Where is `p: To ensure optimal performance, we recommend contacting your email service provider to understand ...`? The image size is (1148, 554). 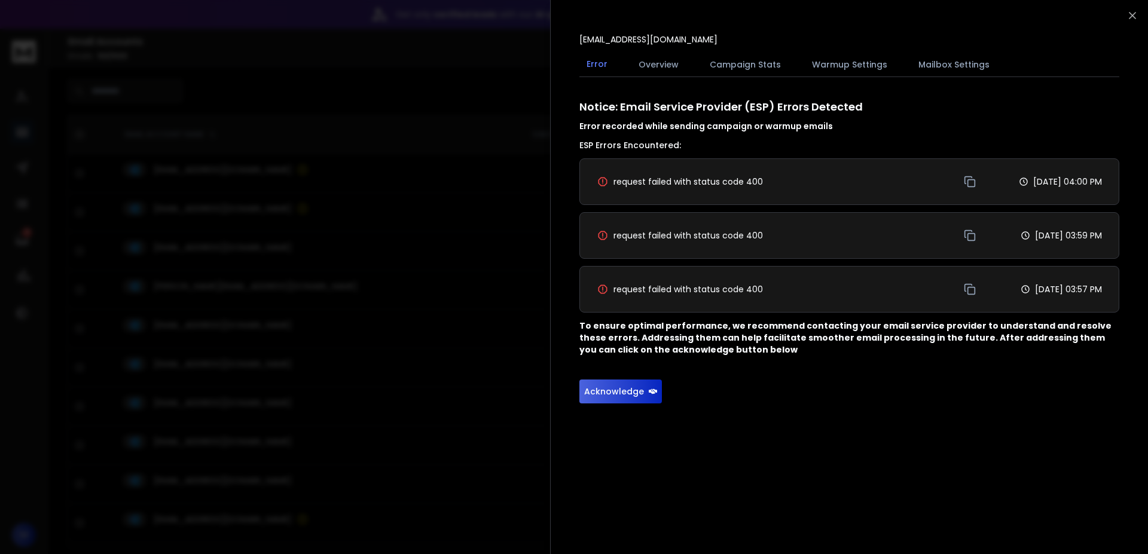 p: To ensure optimal performance, we recommend contacting your email service provider to understand ... is located at coordinates (849, 338).